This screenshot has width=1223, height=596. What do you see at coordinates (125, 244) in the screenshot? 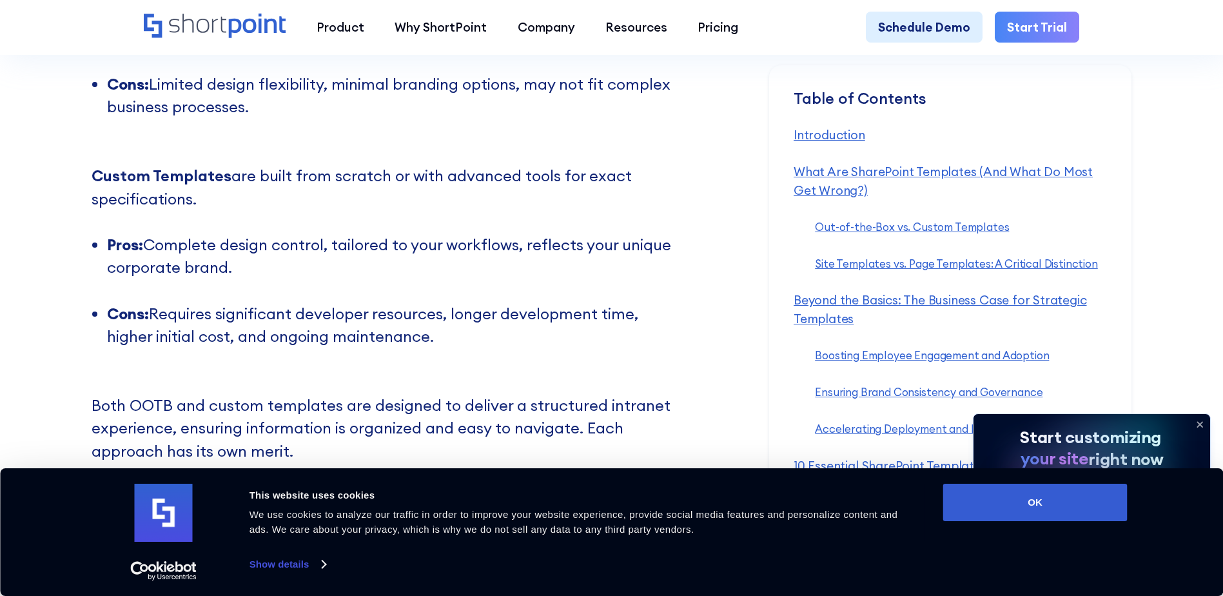
I see `strong: Pros:` at bounding box center [125, 244].